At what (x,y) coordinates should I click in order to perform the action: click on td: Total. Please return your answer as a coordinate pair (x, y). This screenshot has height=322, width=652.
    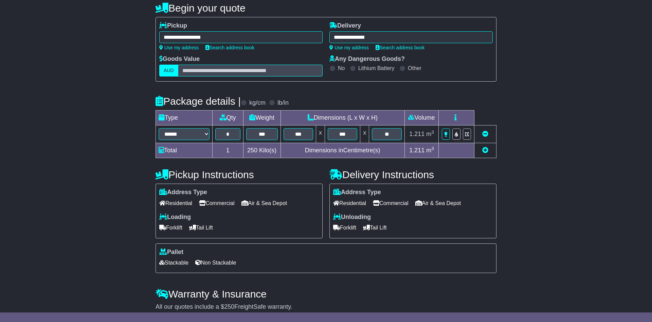
    Looking at the image, I should click on (184, 150).